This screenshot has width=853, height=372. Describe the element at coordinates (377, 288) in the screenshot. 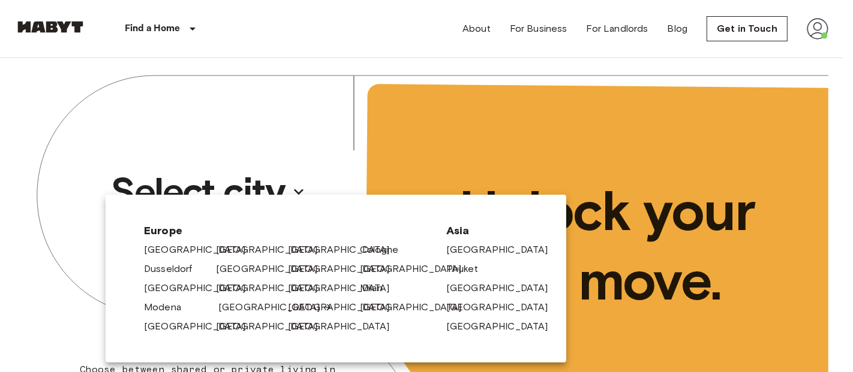

I see `a: Milan` at that location.